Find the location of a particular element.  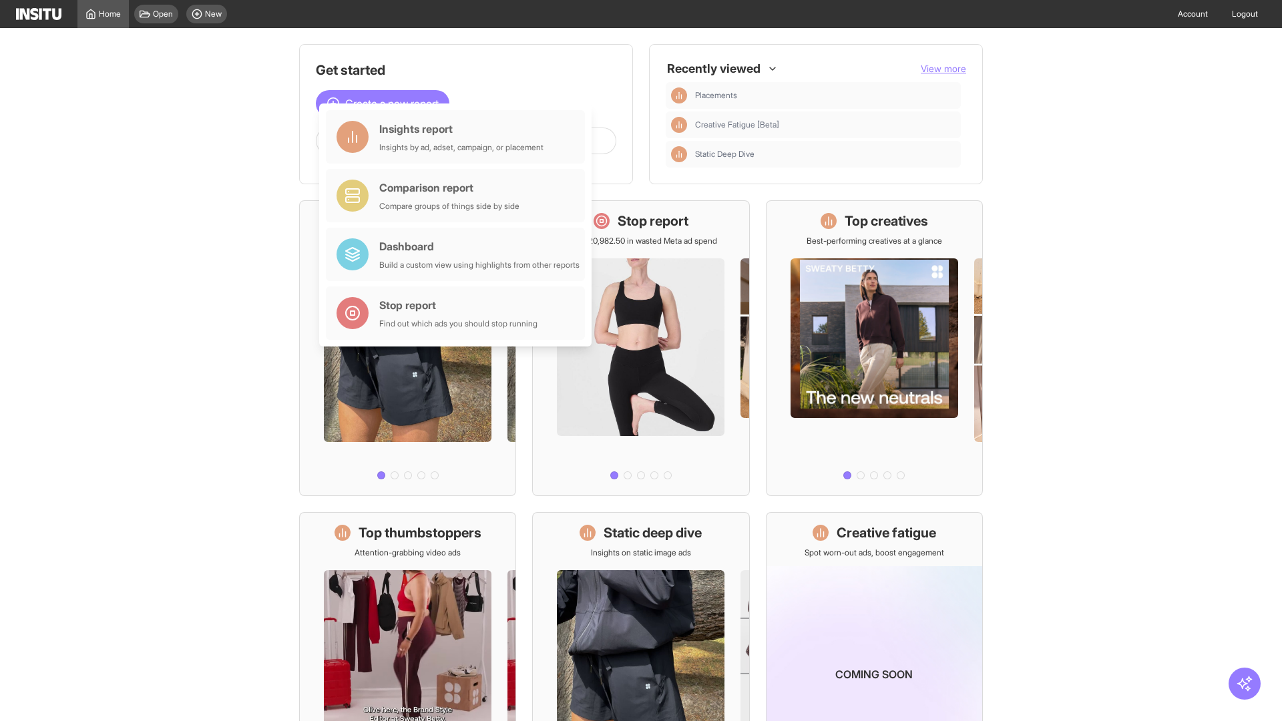

div: Build a custom view using highlights from other reports is located at coordinates (479, 265).